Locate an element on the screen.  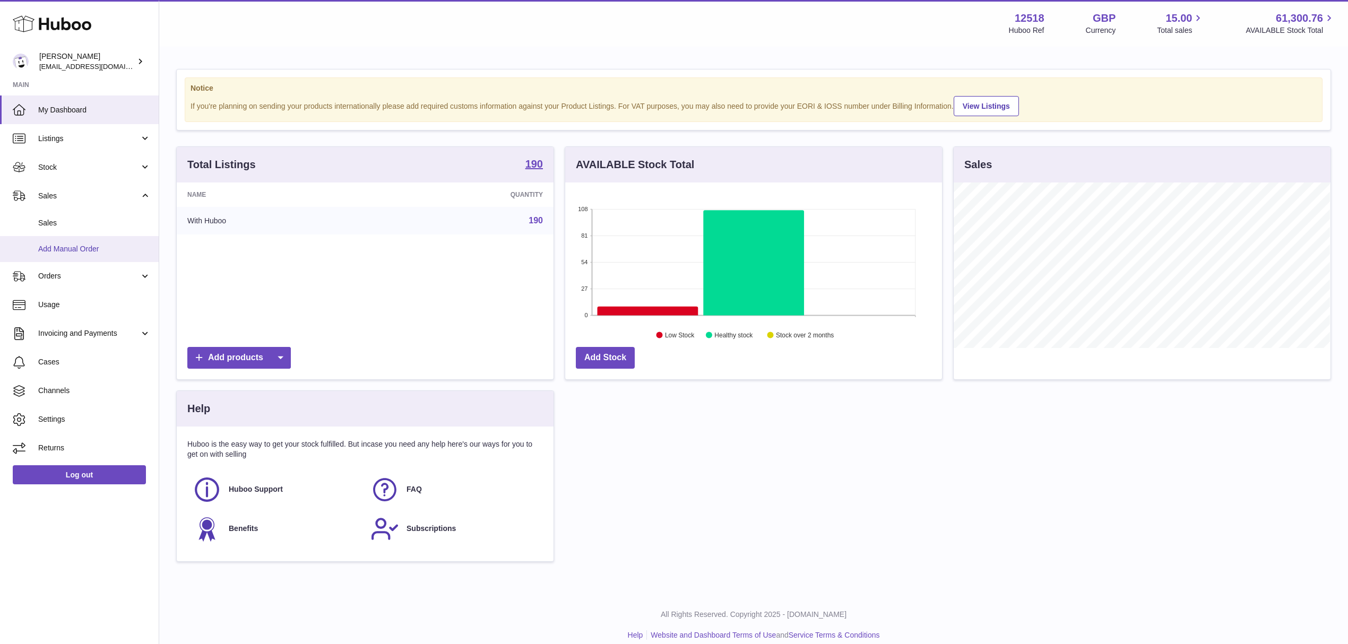
div: Huboo Ref is located at coordinates (1026, 30).